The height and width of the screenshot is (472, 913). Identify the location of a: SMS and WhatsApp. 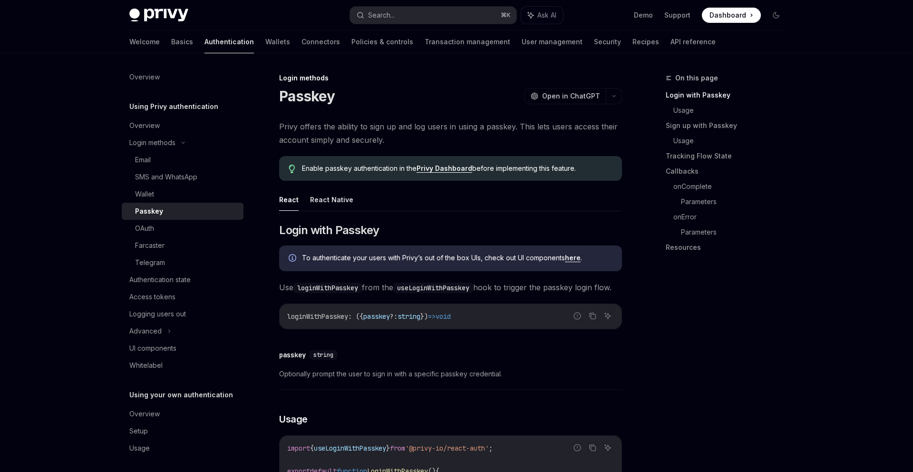
(183, 177).